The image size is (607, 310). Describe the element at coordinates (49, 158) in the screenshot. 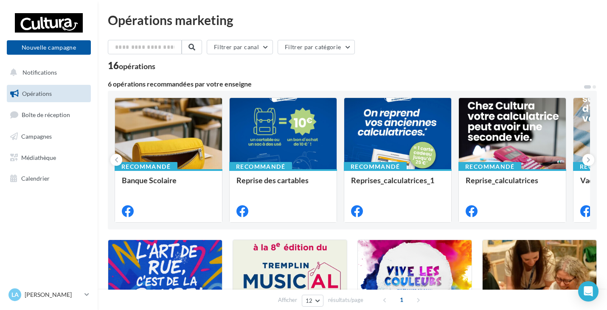

I see `a: Médiathèque` at that location.